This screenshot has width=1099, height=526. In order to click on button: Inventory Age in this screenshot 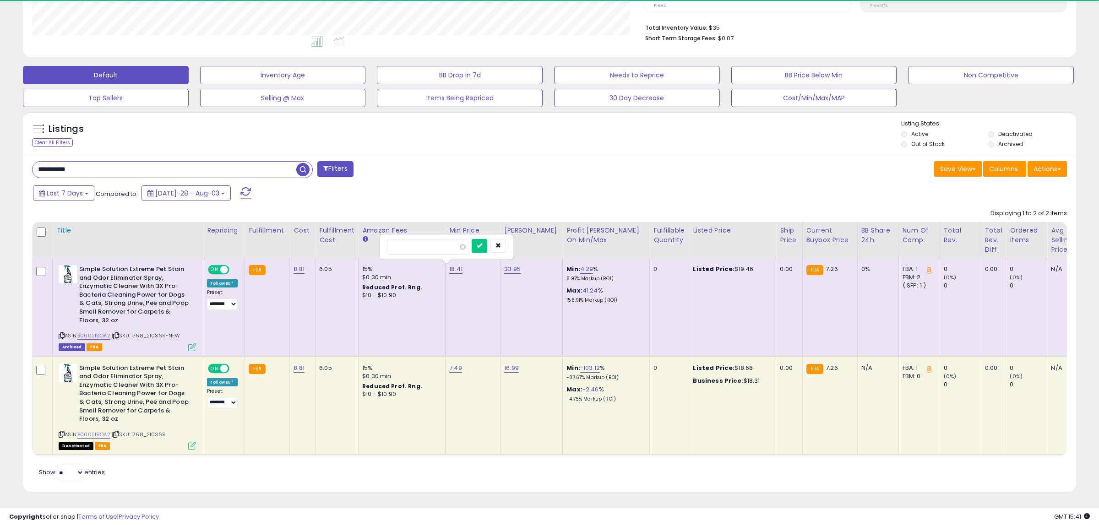, I will do `click(283, 75)`.